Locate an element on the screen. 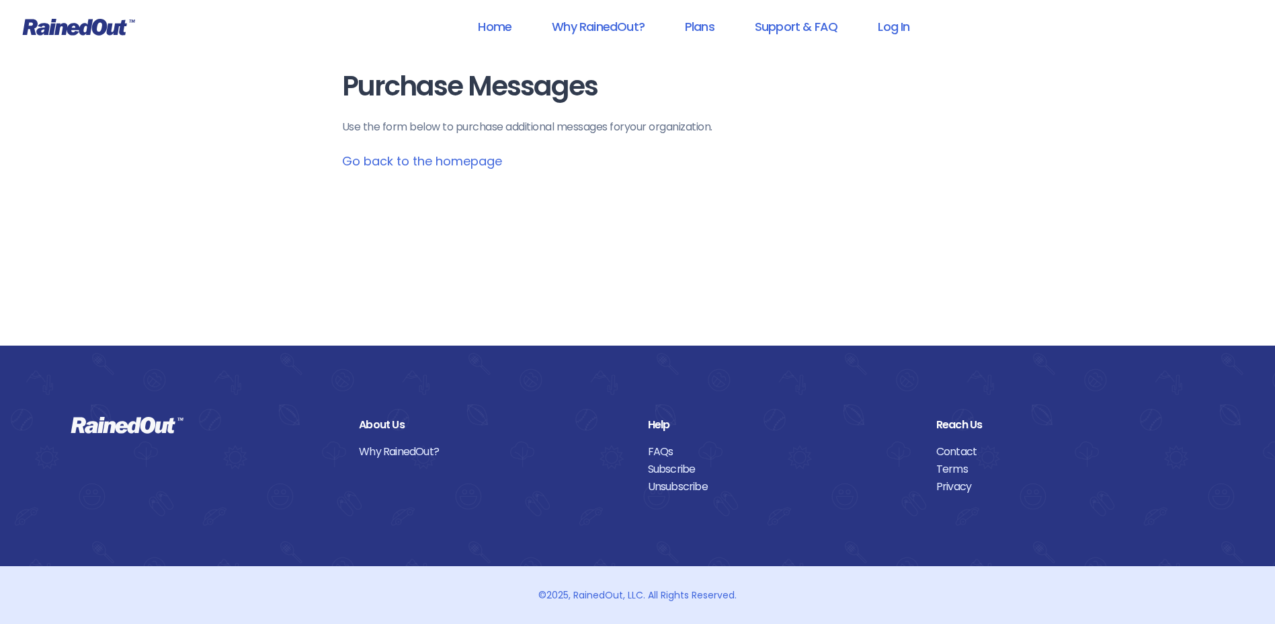 The width and height of the screenshot is (1275, 624). a: Privacy is located at coordinates (1070, 487).